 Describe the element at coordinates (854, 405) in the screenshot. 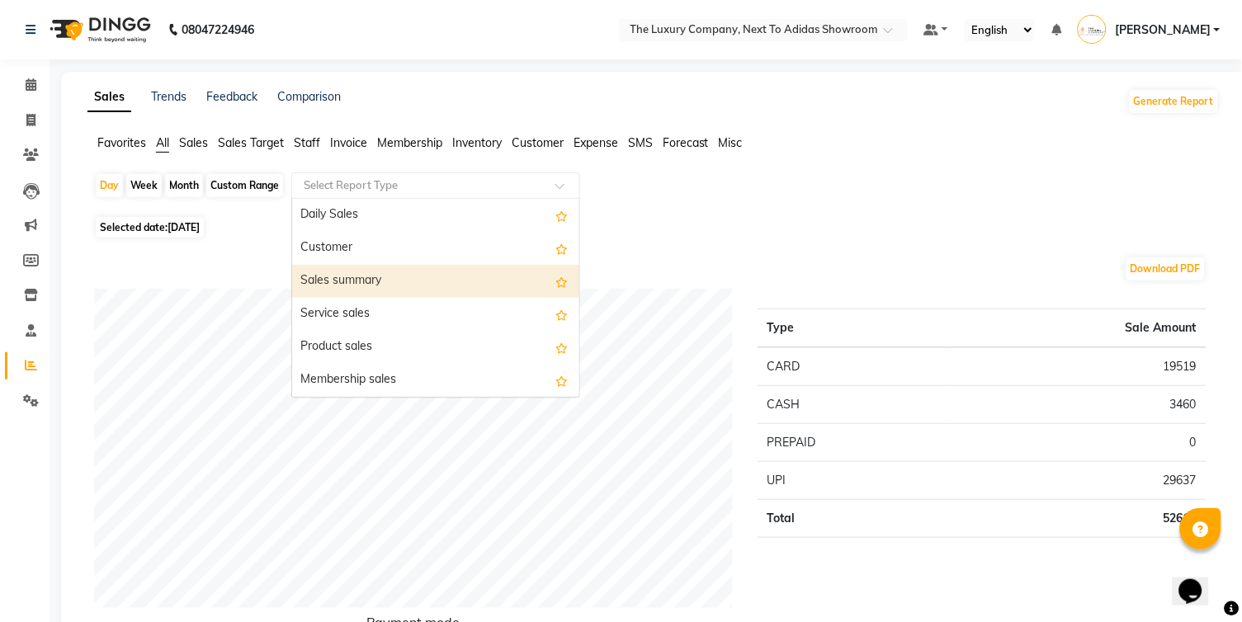

I see `td: CASH` at that location.